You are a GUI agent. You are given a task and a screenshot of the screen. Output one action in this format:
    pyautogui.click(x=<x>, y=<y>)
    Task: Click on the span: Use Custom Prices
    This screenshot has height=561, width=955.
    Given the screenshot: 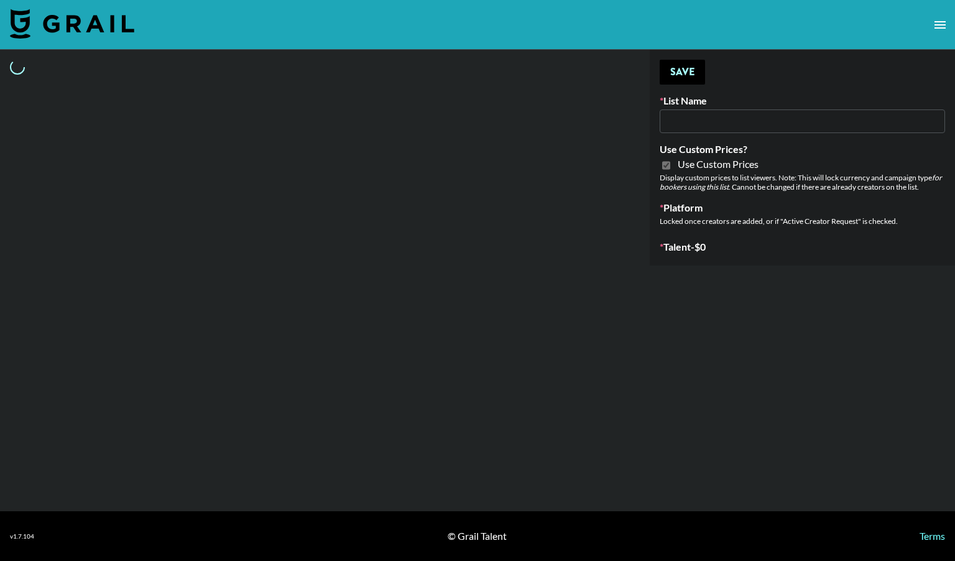 What is the action you would take?
    pyautogui.click(x=718, y=164)
    